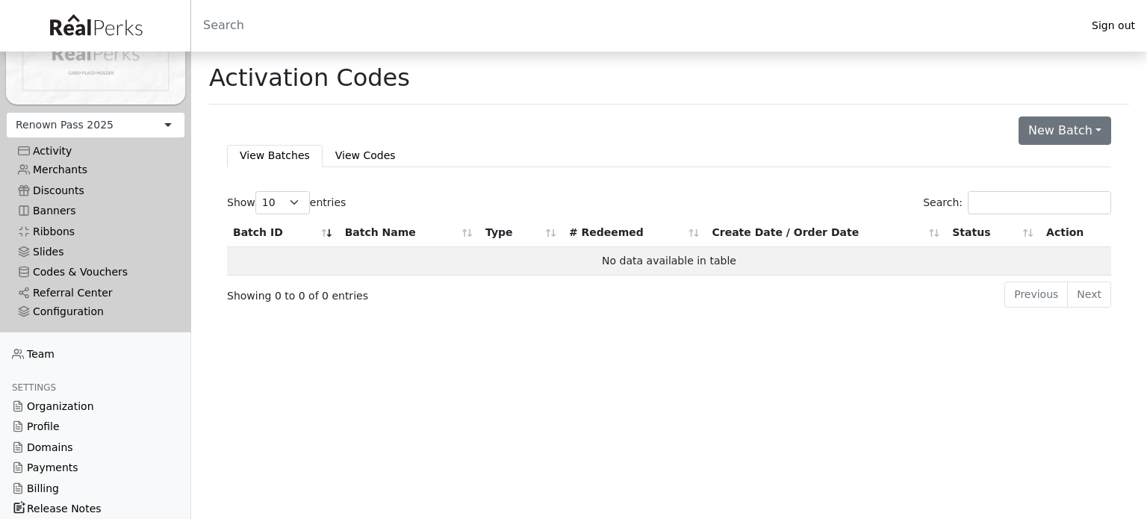  What do you see at coordinates (286, 202) in the screenshot?
I see `label: Show entries` at bounding box center [286, 202].